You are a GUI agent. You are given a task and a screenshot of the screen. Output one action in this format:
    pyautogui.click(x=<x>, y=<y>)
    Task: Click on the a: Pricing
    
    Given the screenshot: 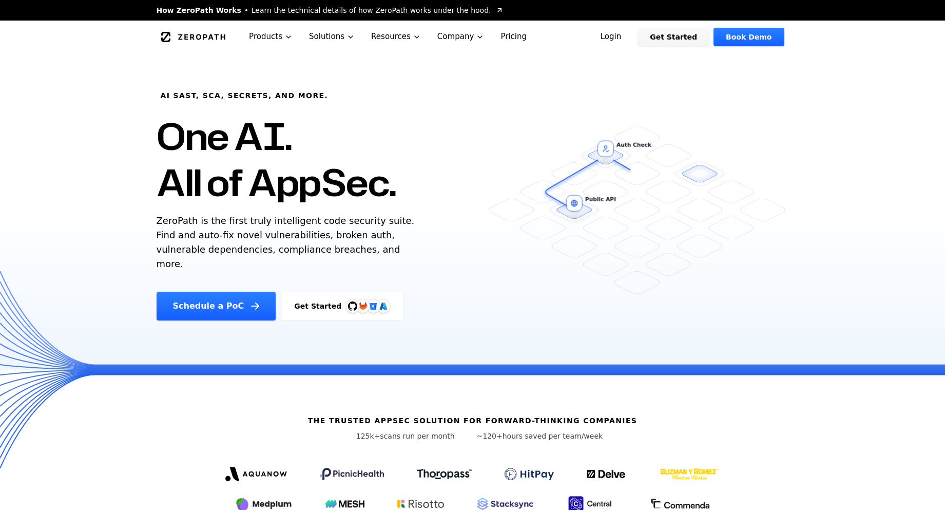 What is the action you would take?
    pyautogui.click(x=513, y=36)
    